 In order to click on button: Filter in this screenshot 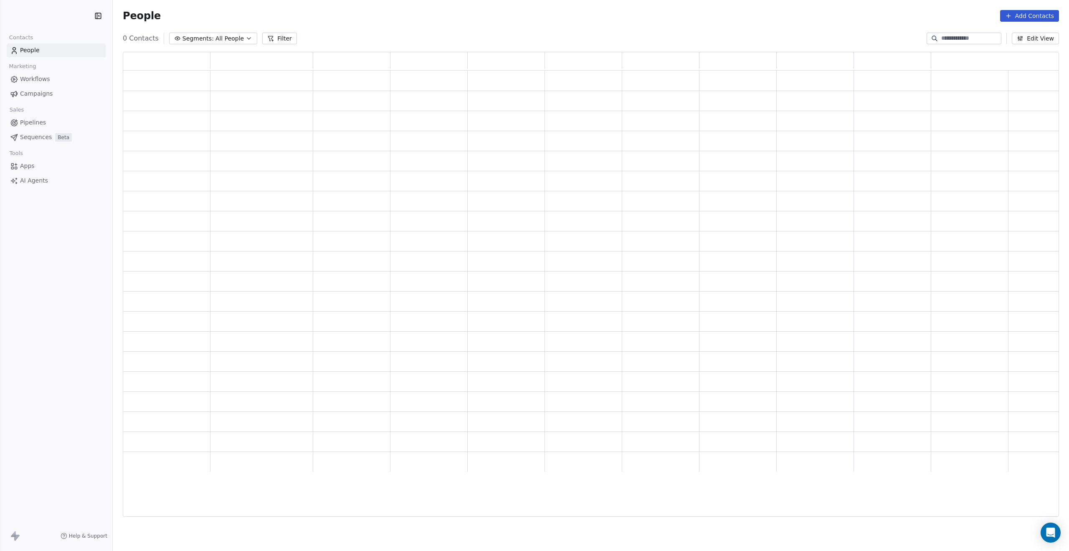, I will do `click(279, 38)`.